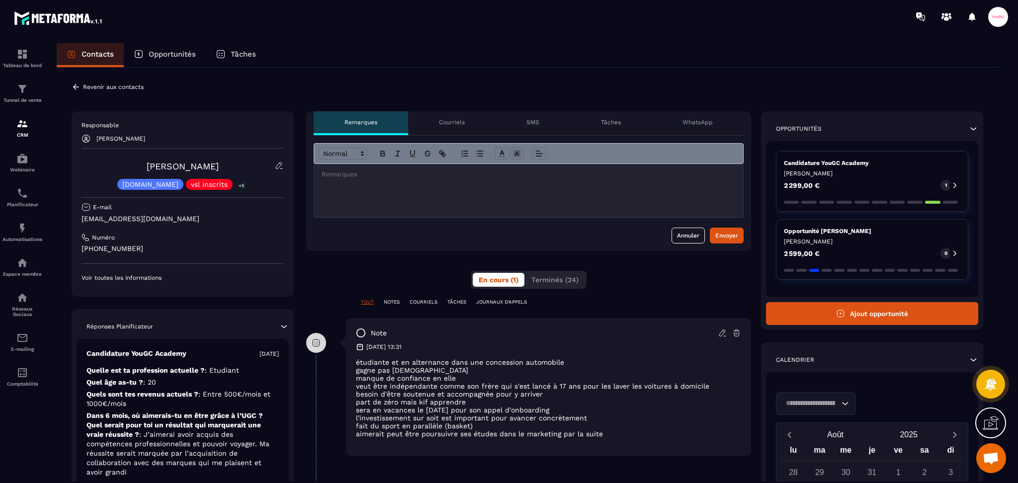 Image resolution: width=1018 pixels, height=483 pixels. Describe the element at coordinates (22, 312) in the screenshot. I see `p: Réseaux Sociaux` at that location.